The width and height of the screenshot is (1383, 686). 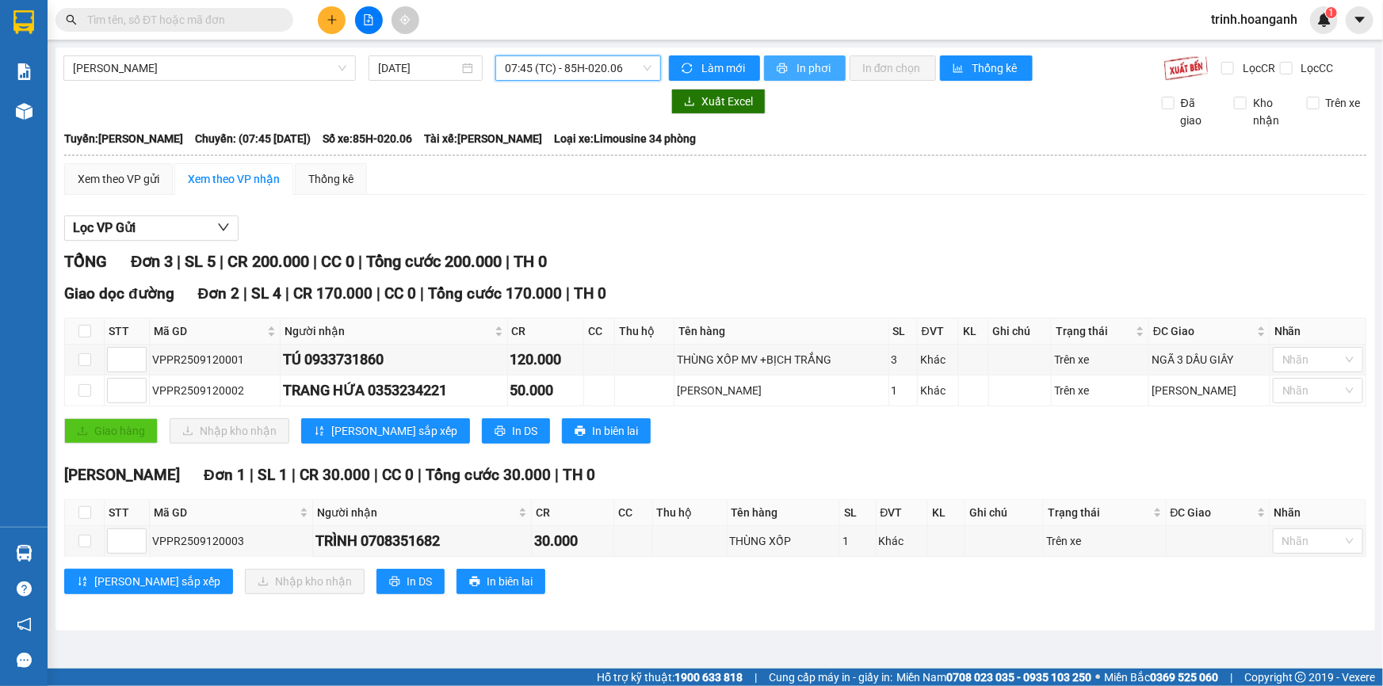 What do you see at coordinates (689, 102) in the screenshot?
I see `span: download` at bounding box center [689, 102].